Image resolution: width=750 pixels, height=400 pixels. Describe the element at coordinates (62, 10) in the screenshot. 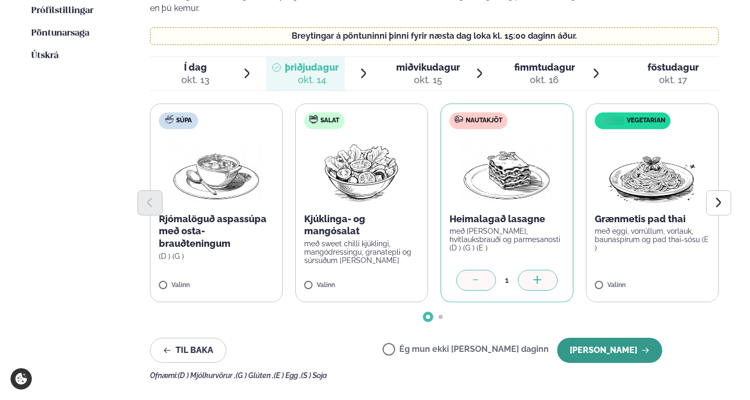

I see `span: Prófílstillingar` at that location.